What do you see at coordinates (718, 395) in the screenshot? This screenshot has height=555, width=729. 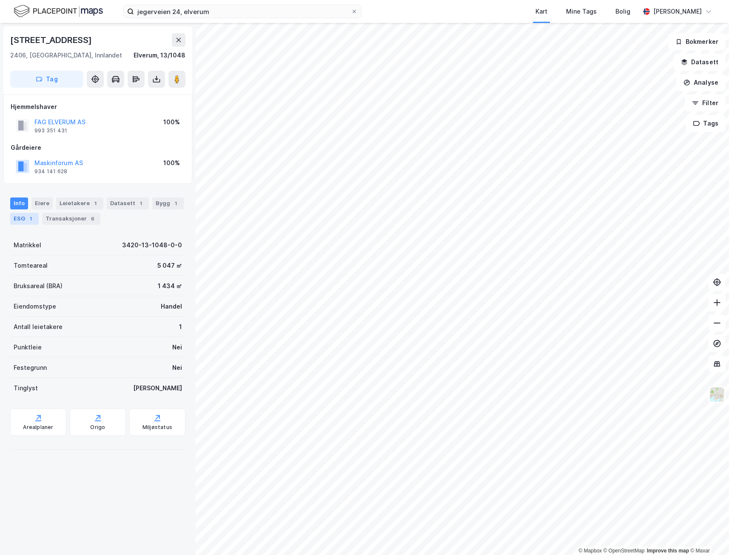 I see `img: Z` at bounding box center [718, 395].